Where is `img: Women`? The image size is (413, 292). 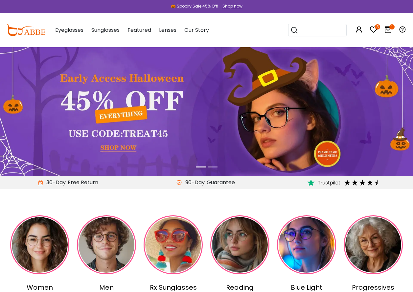 img: Women is located at coordinates (40, 245).